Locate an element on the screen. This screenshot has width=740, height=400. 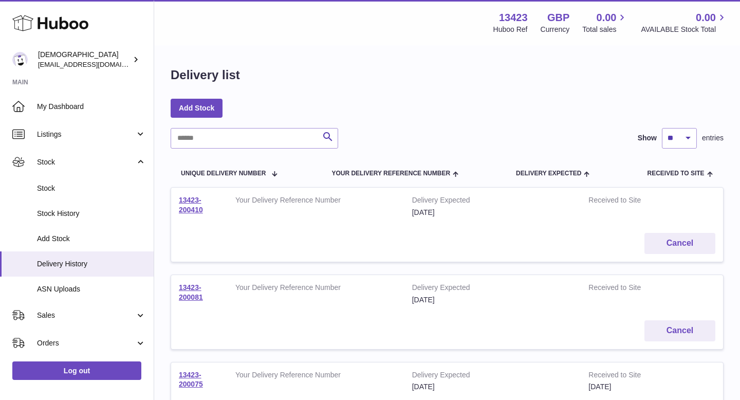
span: Your Delivery Reference Number is located at coordinates (391, 173).